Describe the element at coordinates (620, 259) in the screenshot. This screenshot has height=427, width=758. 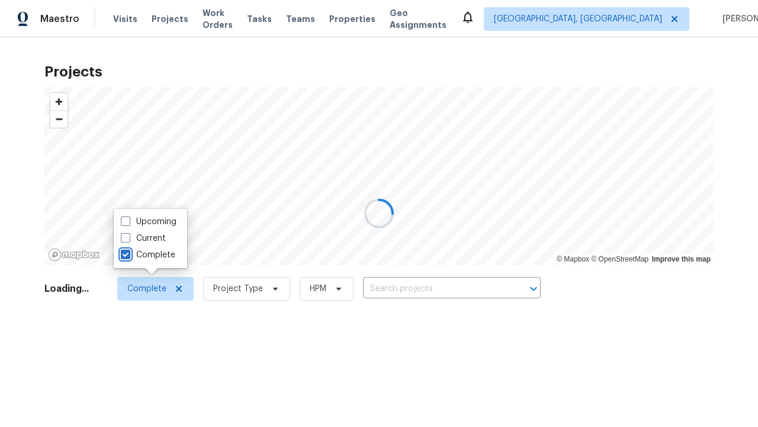
I see `a: OpenStreetMap` at that location.